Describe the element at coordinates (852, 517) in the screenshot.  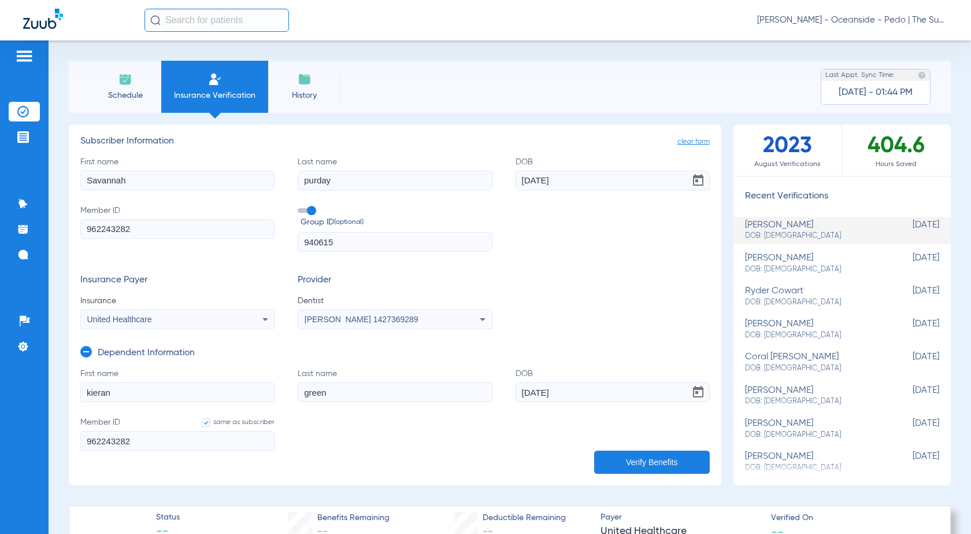
I see `span: Verified On` at that location.